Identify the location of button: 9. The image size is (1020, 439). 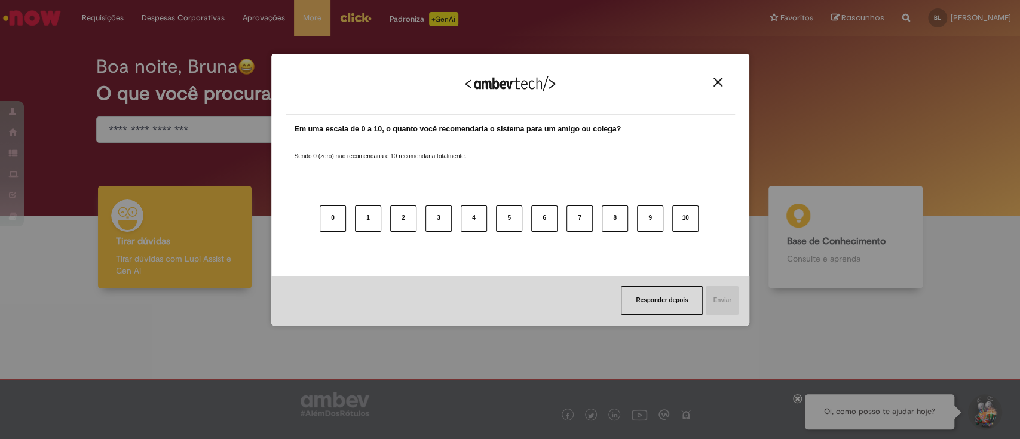
(650, 219).